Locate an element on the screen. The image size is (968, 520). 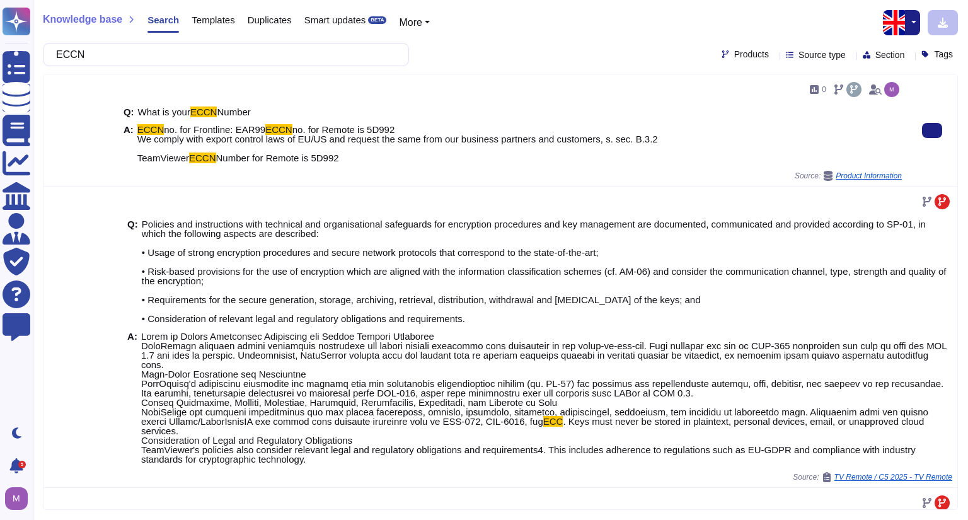
span: Source type is located at coordinates (822, 55).